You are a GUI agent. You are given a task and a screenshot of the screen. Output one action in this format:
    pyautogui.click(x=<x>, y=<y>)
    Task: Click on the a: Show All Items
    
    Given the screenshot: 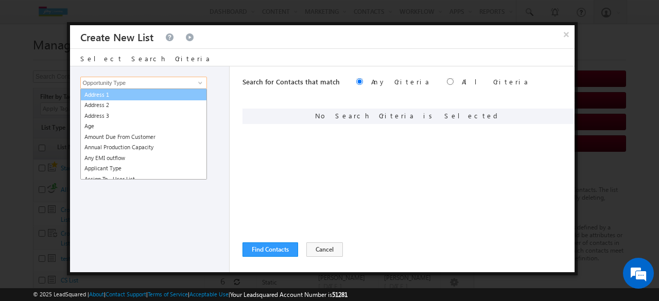 What is the action you would take?
    pyautogui.click(x=199, y=83)
    